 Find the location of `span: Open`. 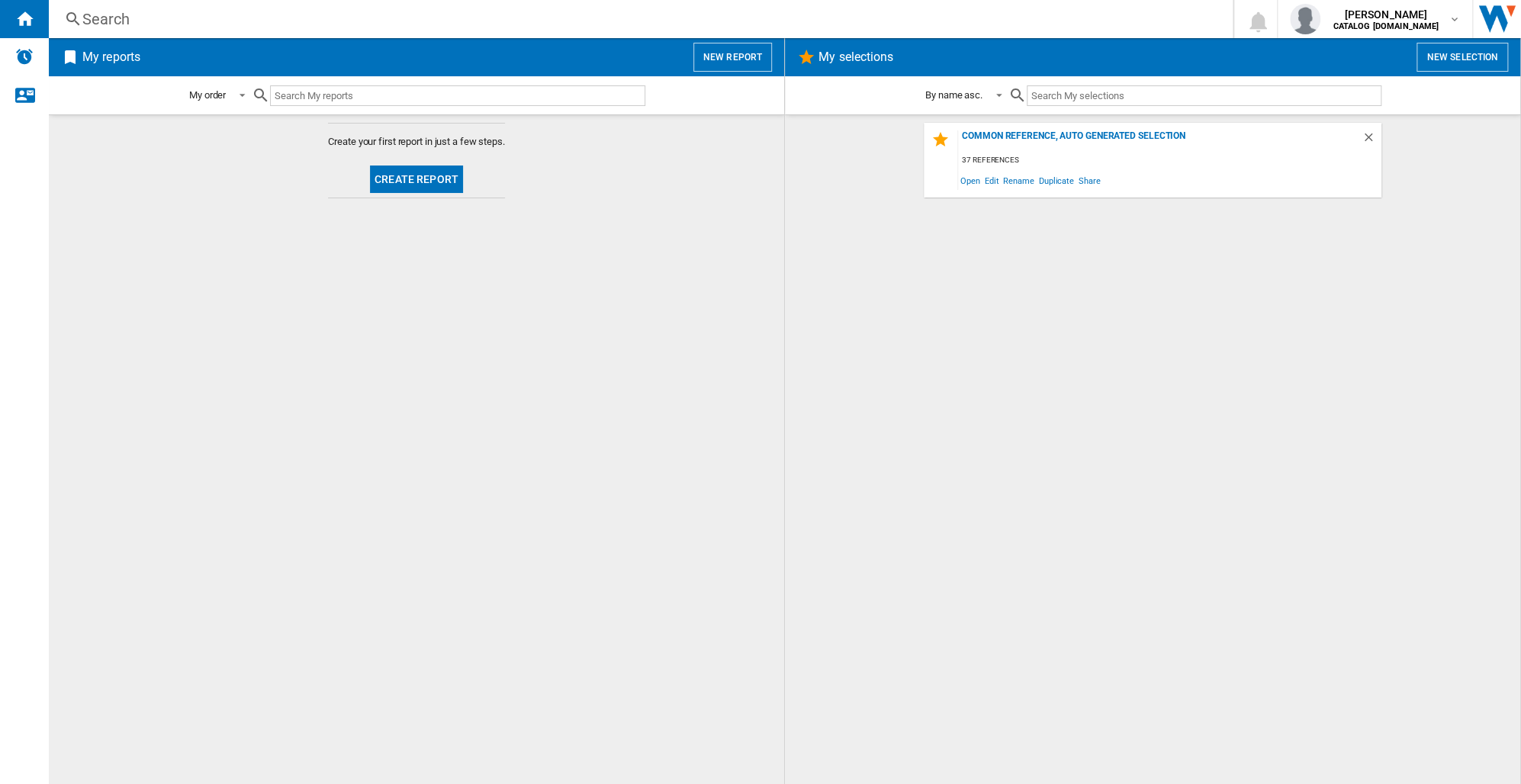

span: Open is located at coordinates (971, 180).